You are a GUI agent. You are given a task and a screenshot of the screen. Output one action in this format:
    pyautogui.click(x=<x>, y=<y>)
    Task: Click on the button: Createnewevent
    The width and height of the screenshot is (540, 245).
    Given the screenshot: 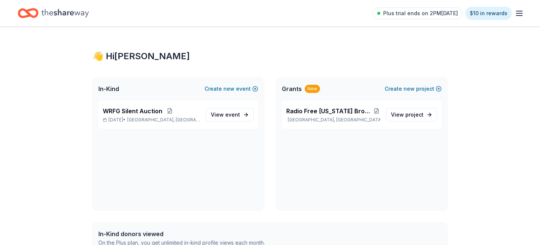 What is the action you would take?
    pyautogui.click(x=231, y=89)
    